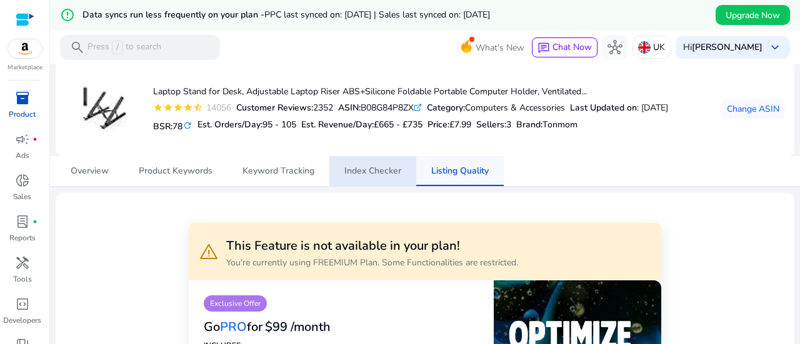 This screenshot has height=344, width=800. Describe the element at coordinates (274, 107) in the screenshot. I see `b: Customer Reviews:` at that location.